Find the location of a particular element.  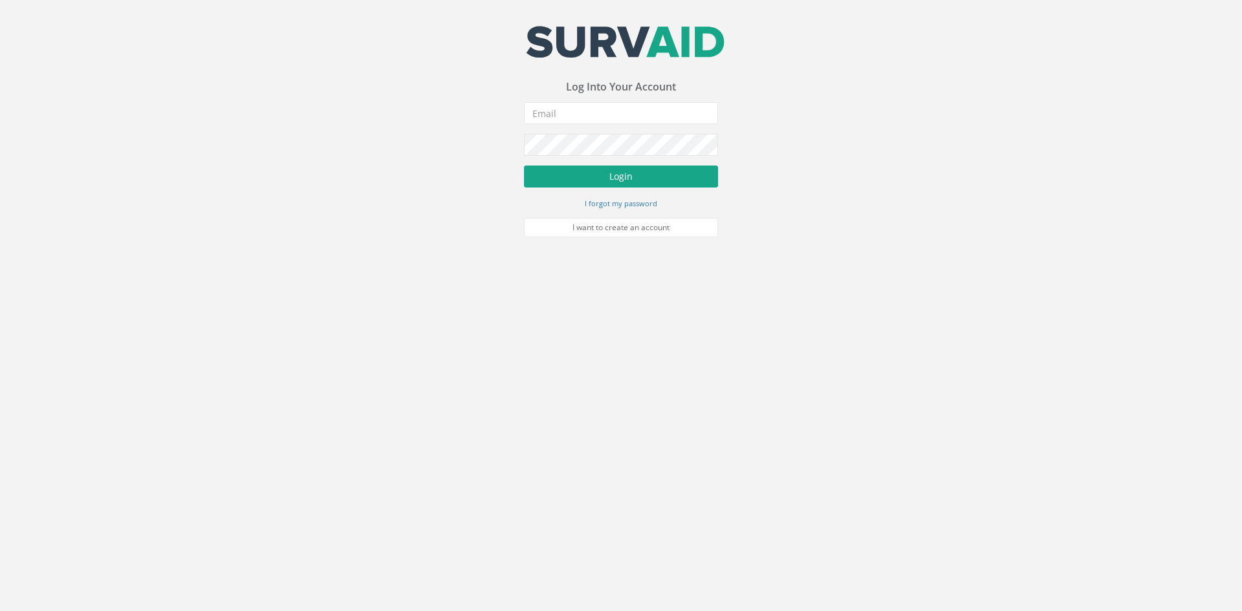

a: I forgot my password is located at coordinates (621, 203).